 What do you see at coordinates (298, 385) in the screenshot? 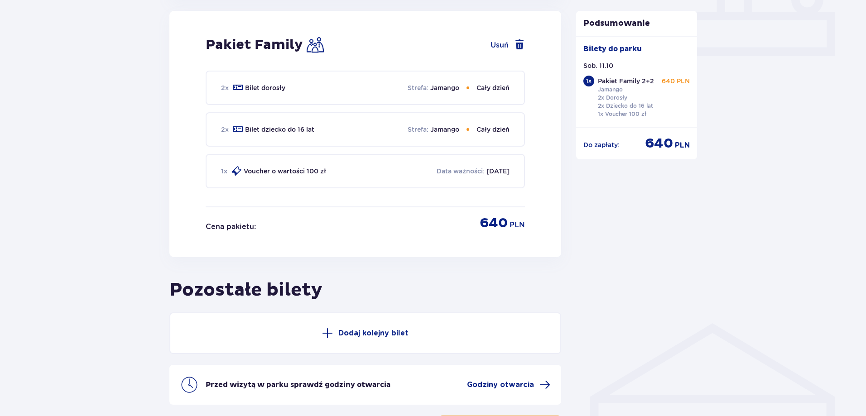
I see `p: Przed wizytą w parku sprawdź godziny otwarcia` at bounding box center [298, 385].